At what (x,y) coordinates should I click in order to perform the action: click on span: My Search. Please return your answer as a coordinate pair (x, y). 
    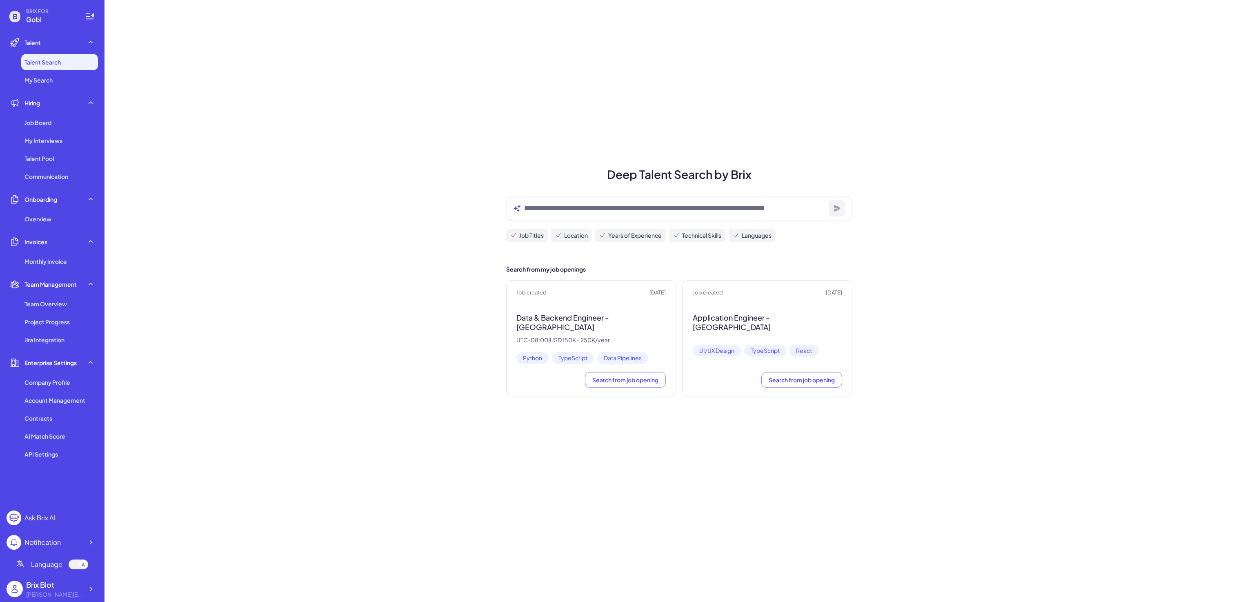
    Looking at the image, I should click on (38, 80).